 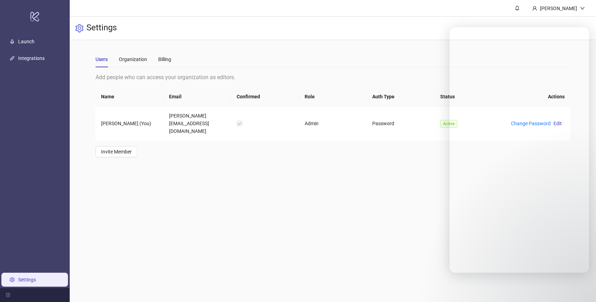 I want to click on th: Confirmed, so click(x=265, y=97).